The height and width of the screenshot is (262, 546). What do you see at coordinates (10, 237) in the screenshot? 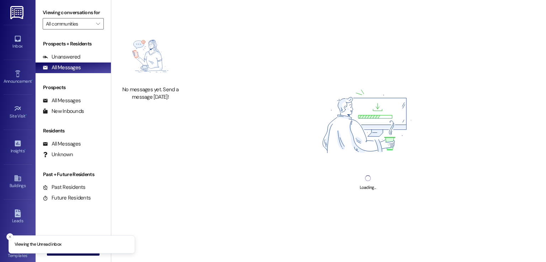
I see `button: Close toast` at bounding box center [10, 237].